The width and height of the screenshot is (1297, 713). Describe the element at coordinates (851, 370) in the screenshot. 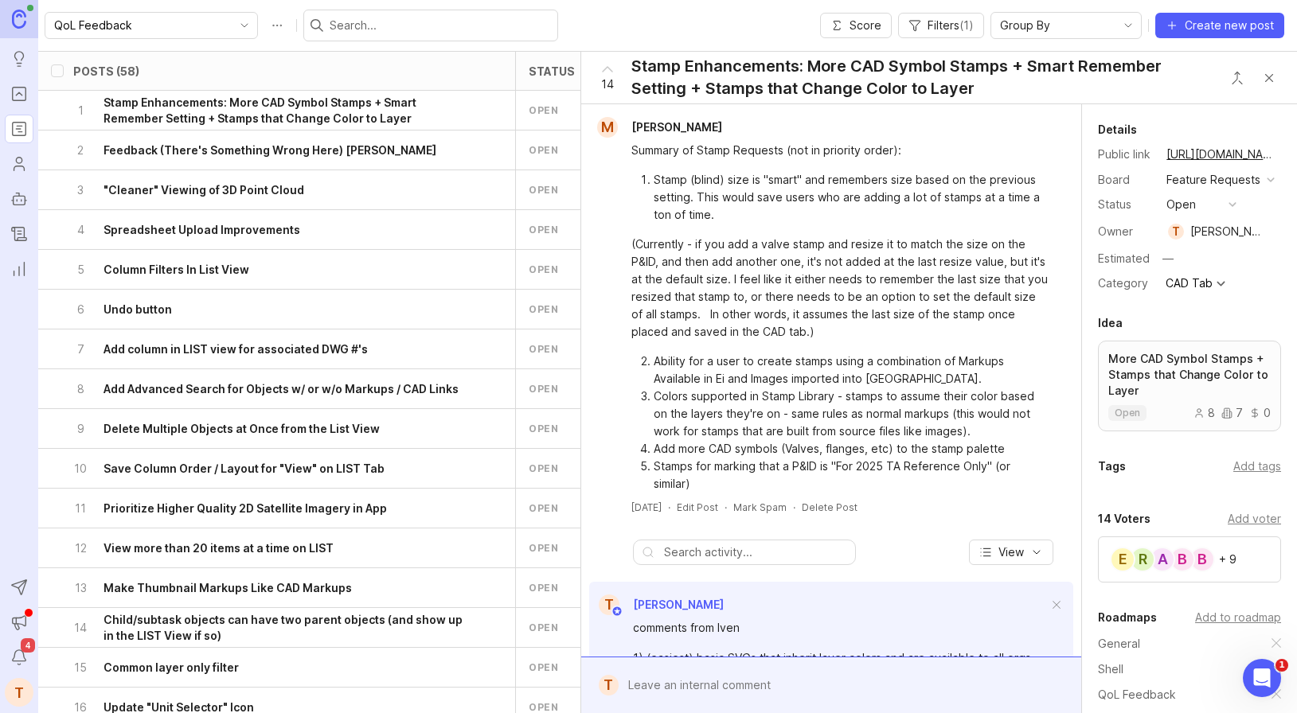

I see `li: Ability for a user to create stamps using a combination of Markups Available in Ei and Images imp...` at that location.